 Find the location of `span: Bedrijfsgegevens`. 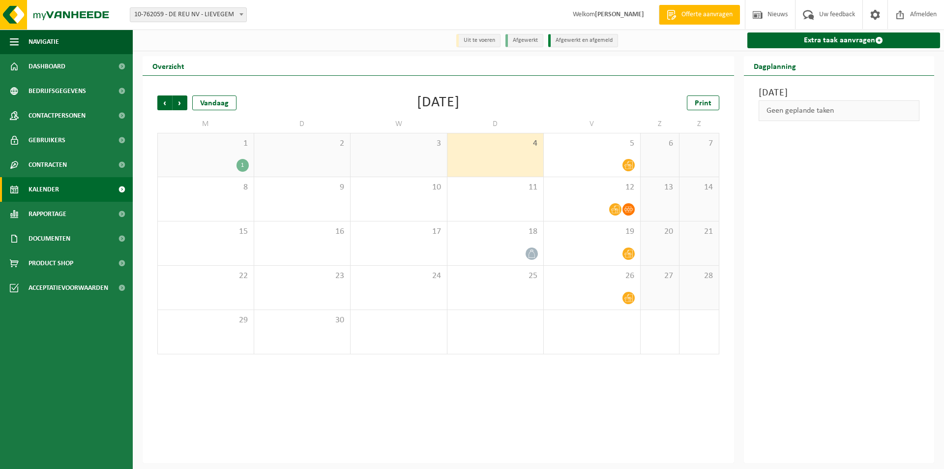

span: Bedrijfsgegevens is located at coordinates (57, 91).